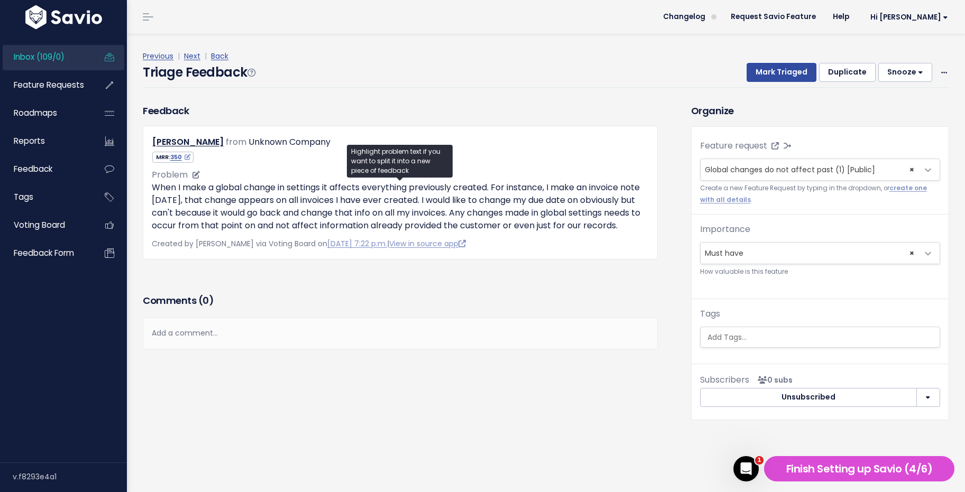 This screenshot has width=965, height=492. What do you see at coordinates (158, 56) in the screenshot?
I see `a: Previous` at bounding box center [158, 56].